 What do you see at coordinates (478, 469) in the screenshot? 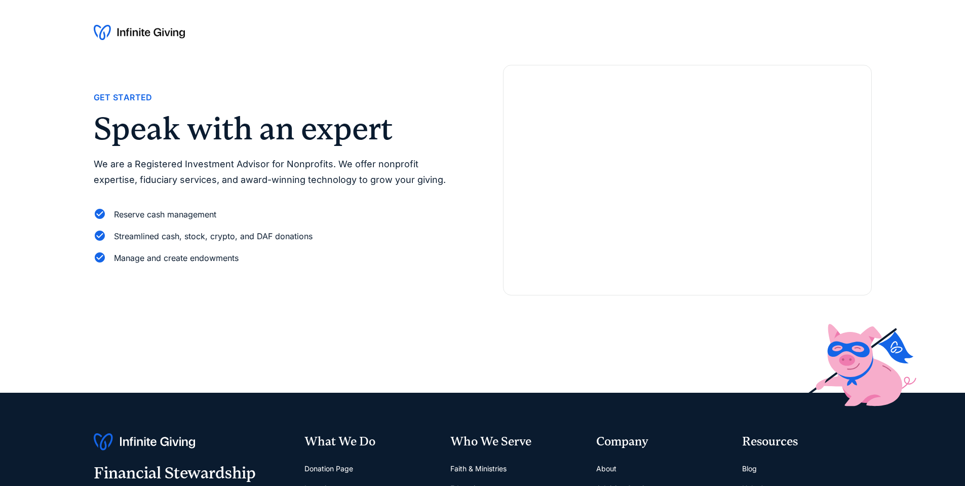
I see `a: Faith & Ministries` at bounding box center [478, 469].